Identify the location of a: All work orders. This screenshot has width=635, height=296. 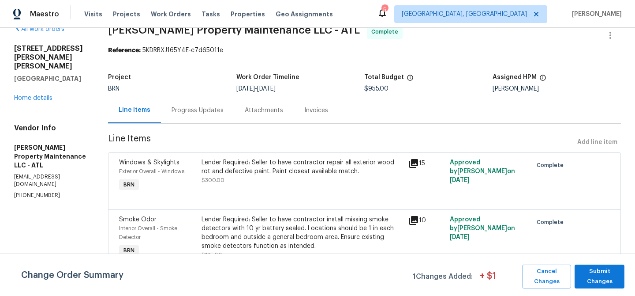
(39, 29).